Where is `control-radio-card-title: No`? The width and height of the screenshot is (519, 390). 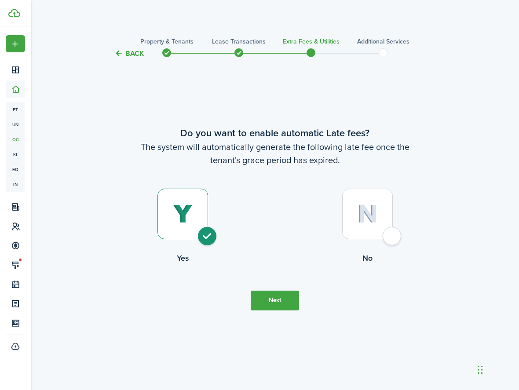 control-radio-card-title: No is located at coordinates (367, 258).